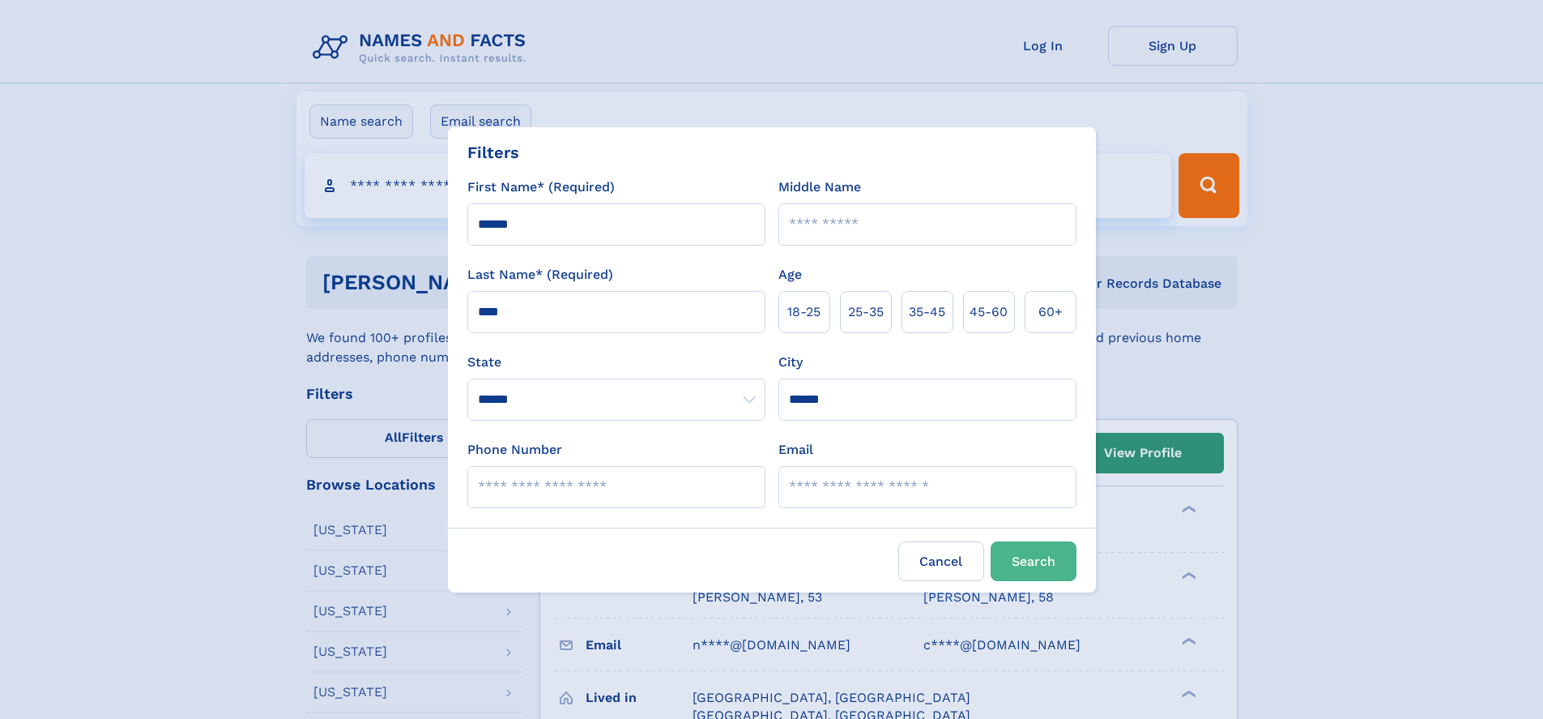  What do you see at coordinates (1034, 561) in the screenshot?
I see `button: Search` at bounding box center [1034, 561].